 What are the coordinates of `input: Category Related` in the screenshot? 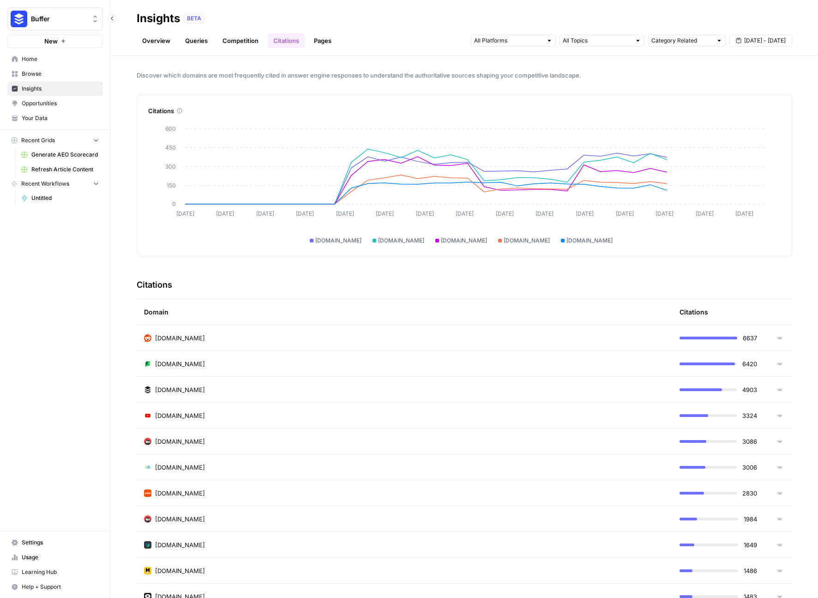 It's located at (682, 41).